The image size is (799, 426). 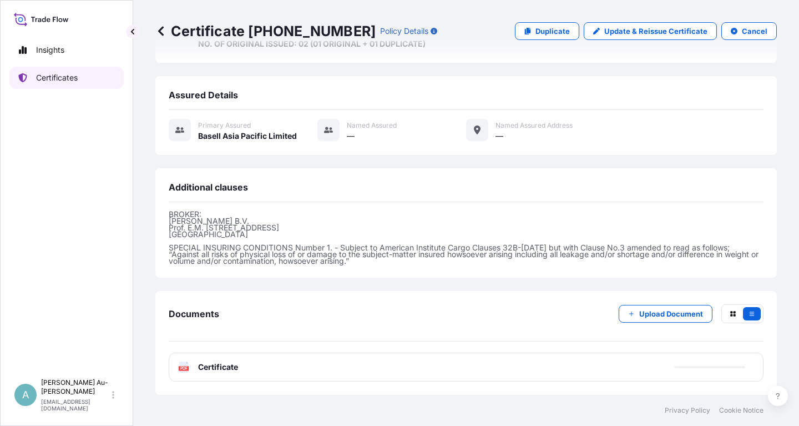 I want to click on a: Privacy Policy, so click(x=687, y=410).